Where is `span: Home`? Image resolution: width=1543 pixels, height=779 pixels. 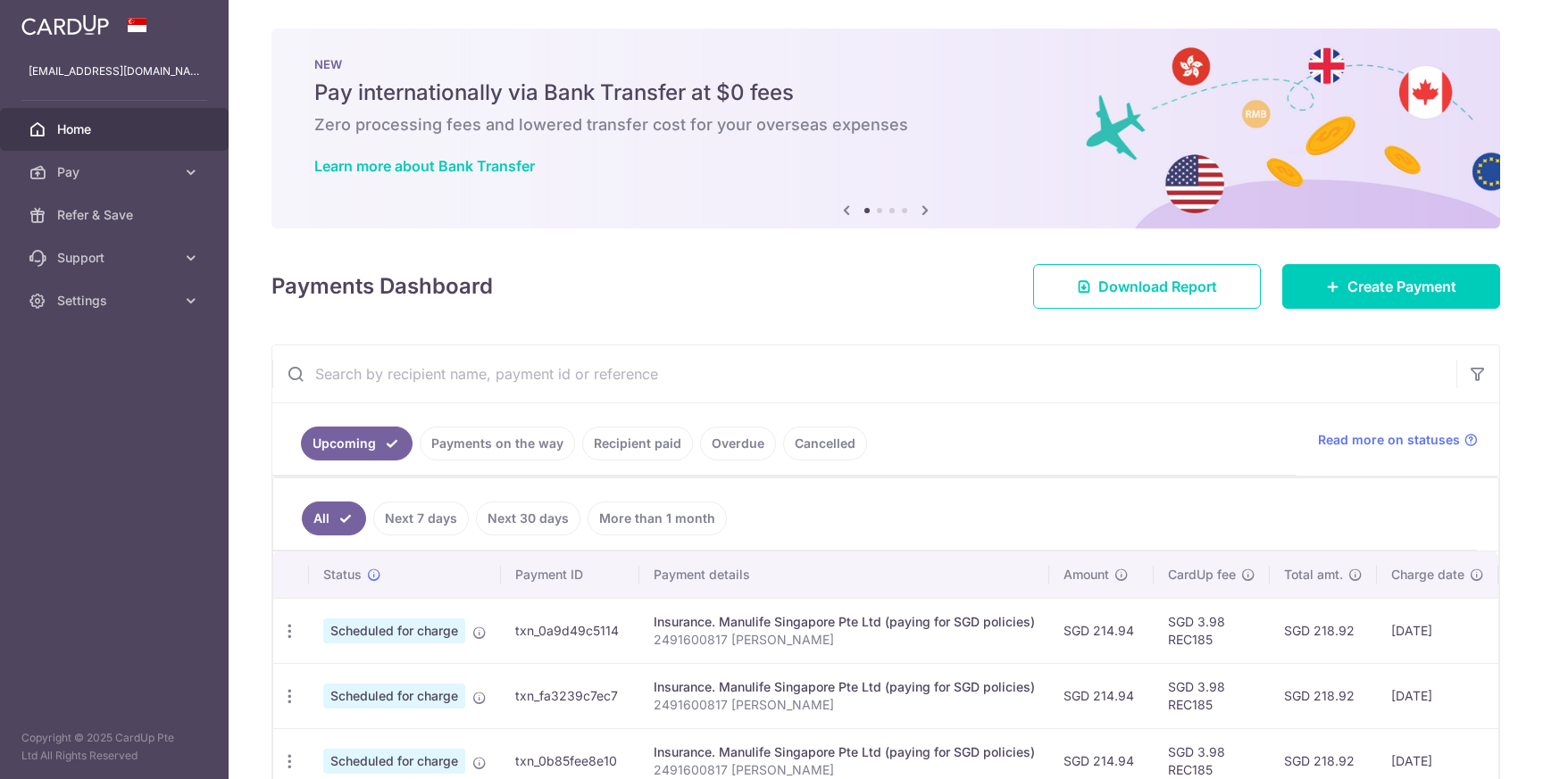
span: Home is located at coordinates (116, 129).